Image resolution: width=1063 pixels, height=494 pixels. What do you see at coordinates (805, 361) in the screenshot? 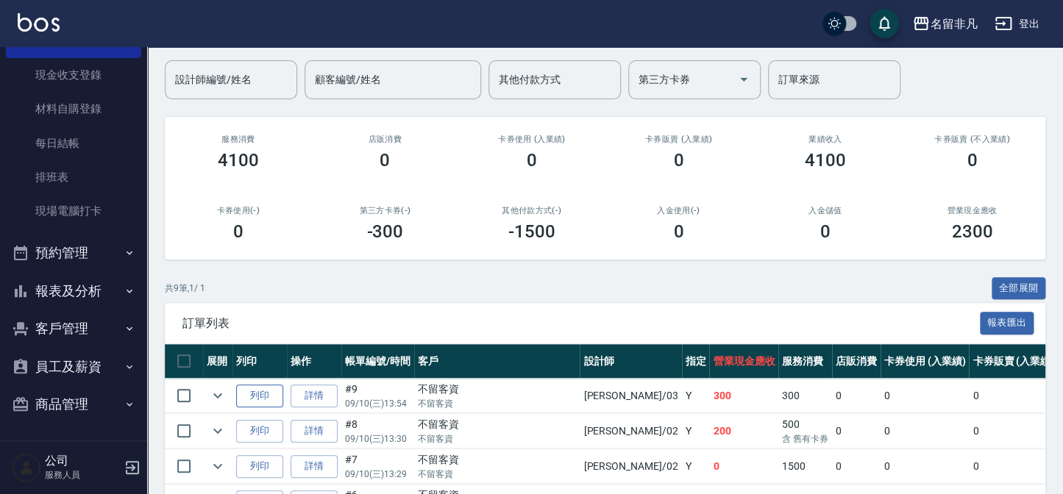
I see `th: 服務消費` at bounding box center [805, 361].